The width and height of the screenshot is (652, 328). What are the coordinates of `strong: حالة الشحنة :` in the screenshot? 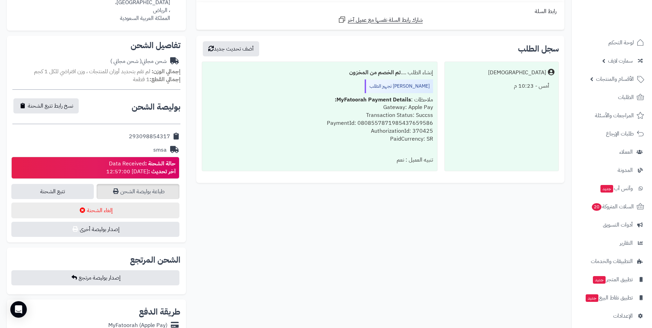 It's located at (160, 164).